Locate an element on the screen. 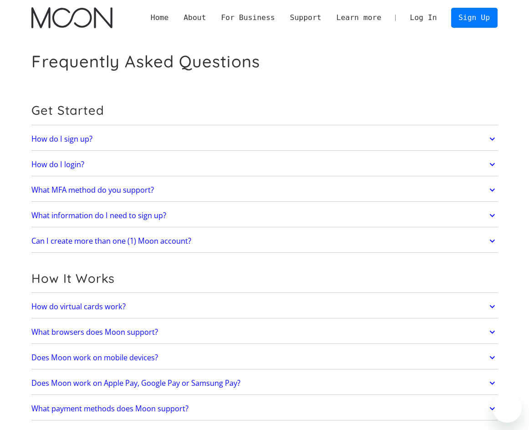 This screenshot has width=529, height=430. h2: Does Moon work on mobile devices? is located at coordinates (95, 357).